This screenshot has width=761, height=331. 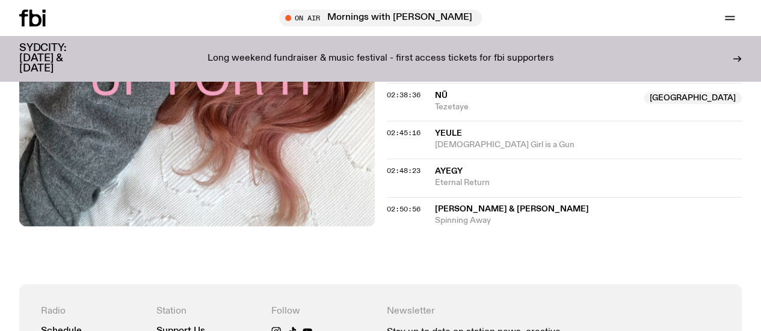 What do you see at coordinates (588, 221) in the screenshot?
I see `span: Spinning Away` at bounding box center [588, 221].